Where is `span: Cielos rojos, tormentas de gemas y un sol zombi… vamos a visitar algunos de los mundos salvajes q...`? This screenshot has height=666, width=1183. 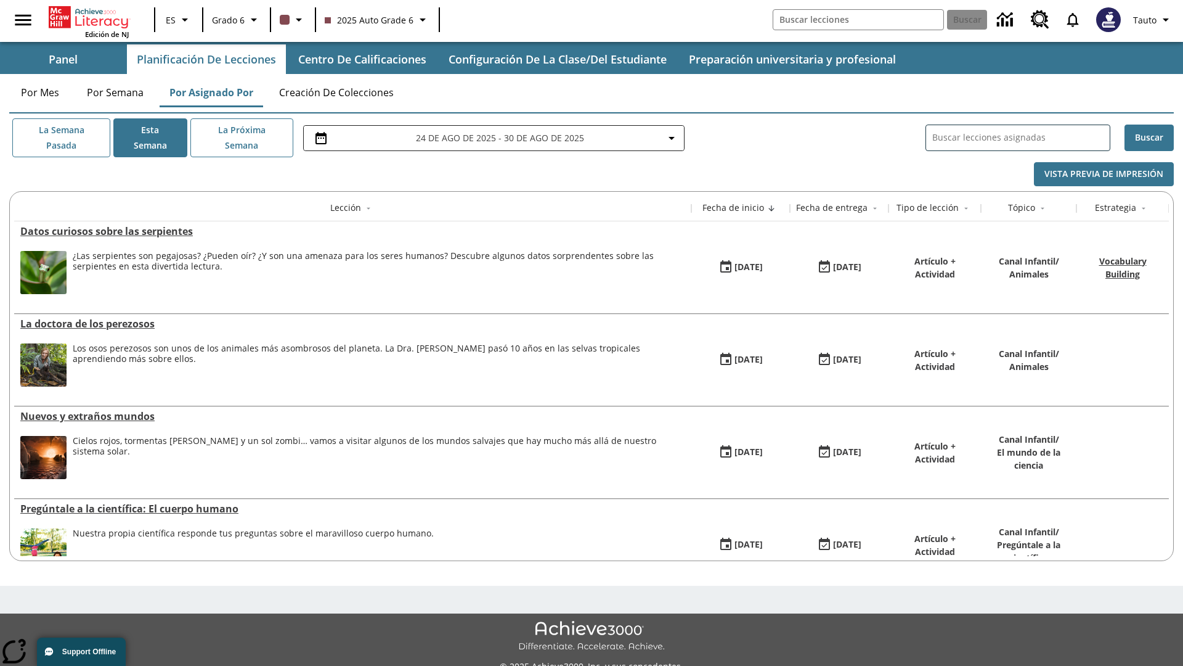
span: Cielos rojos, tormentas de gemas y un sol zombi… vamos a visitar algunos de los mundos salvajes q... is located at coordinates (379, 457).